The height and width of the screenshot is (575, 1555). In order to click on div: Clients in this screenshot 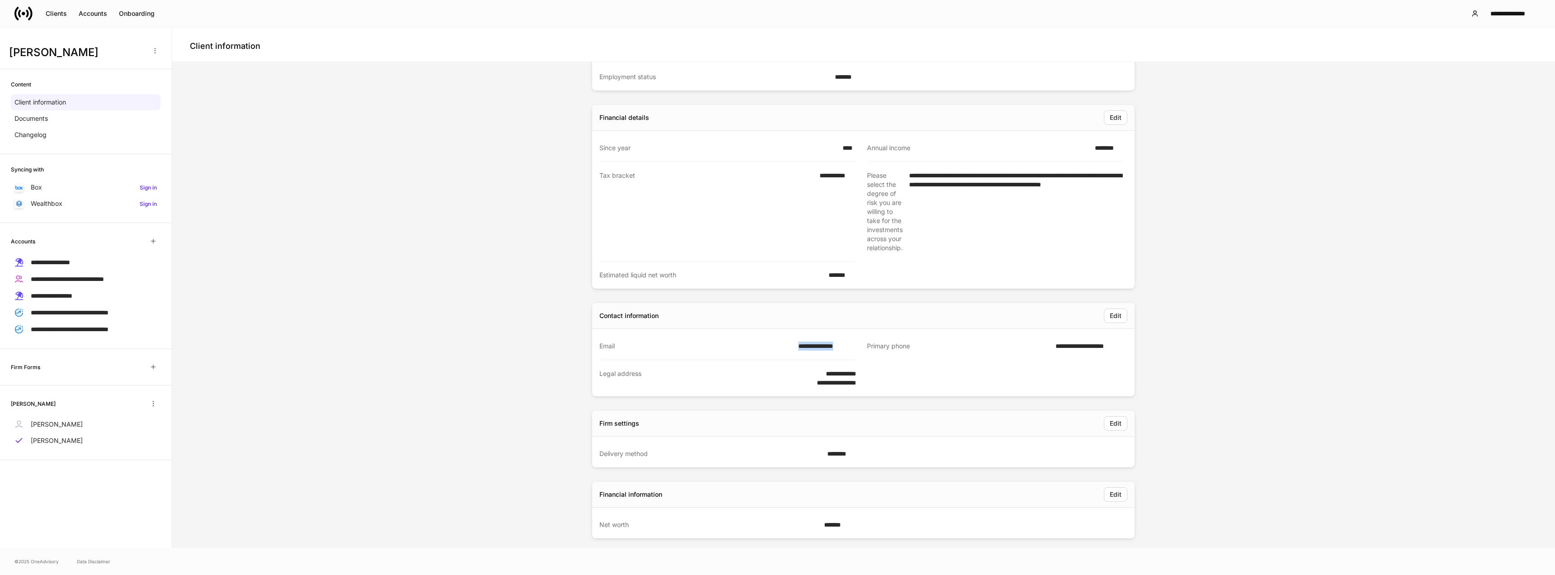, I will do `click(56, 14)`.